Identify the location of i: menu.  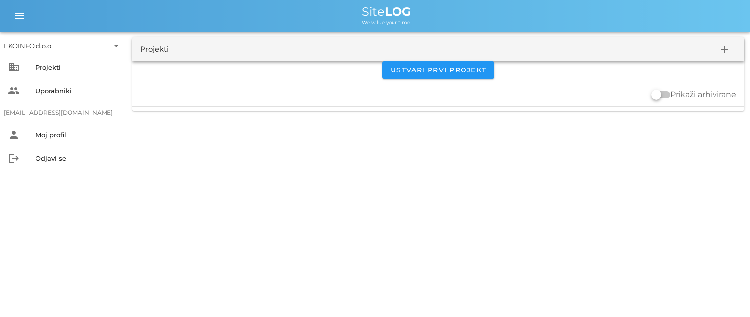
(20, 16).